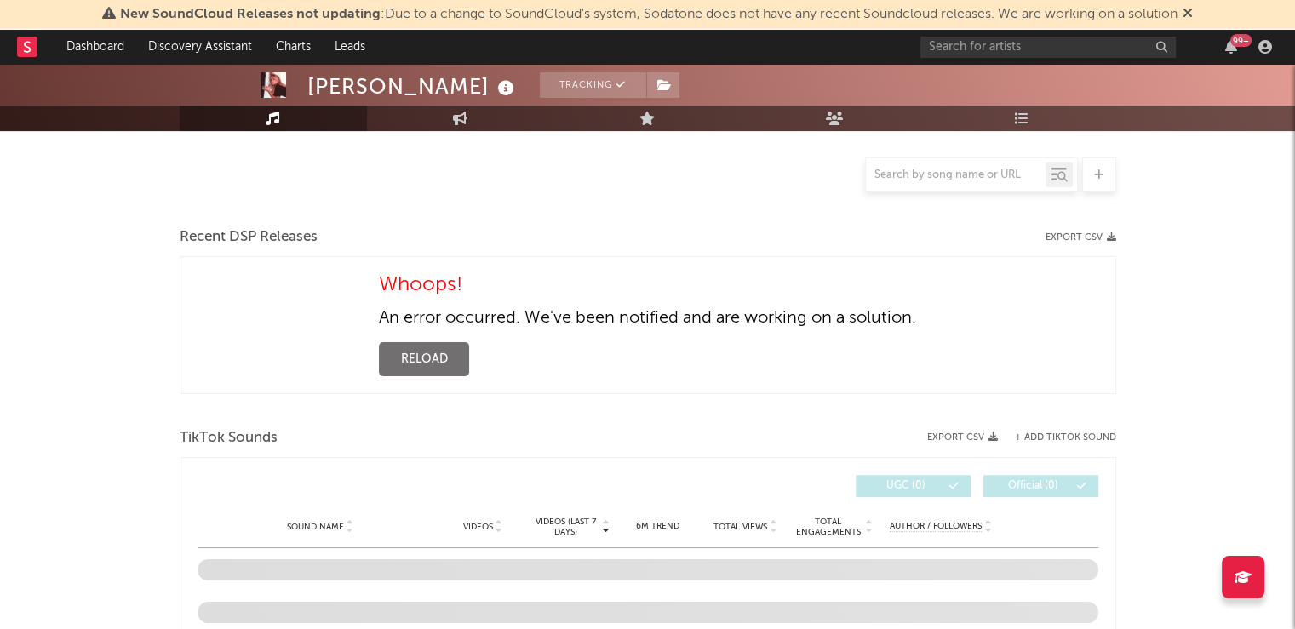  What do you see at coordinates (564, 527) in the screenshot?
I see `span: Videos (last 7 days)` at bounding box center [564, 527].